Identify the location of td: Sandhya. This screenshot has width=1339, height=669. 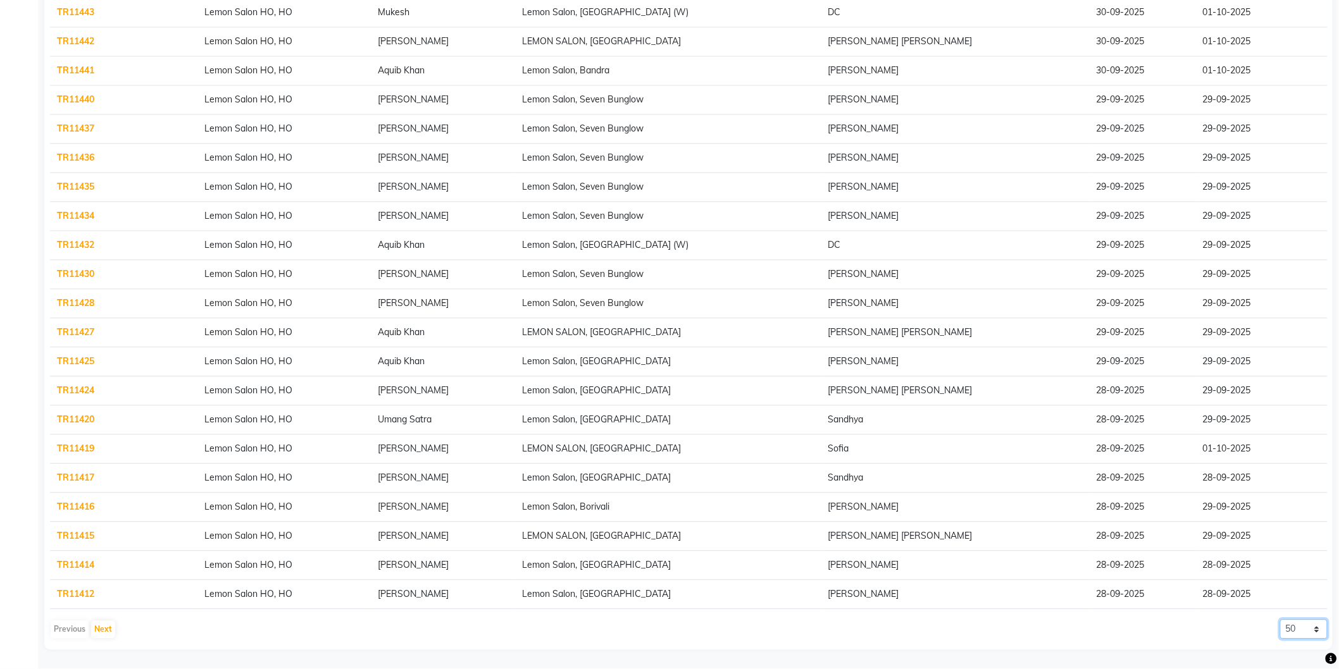
(955, 421).